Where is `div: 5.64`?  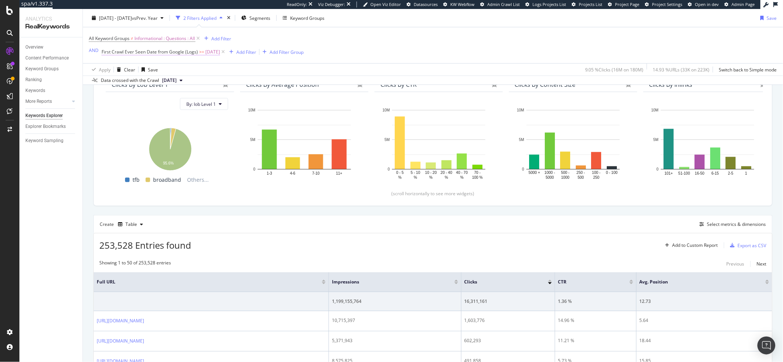
div: 5.64 is located at coordinates (705, 320).